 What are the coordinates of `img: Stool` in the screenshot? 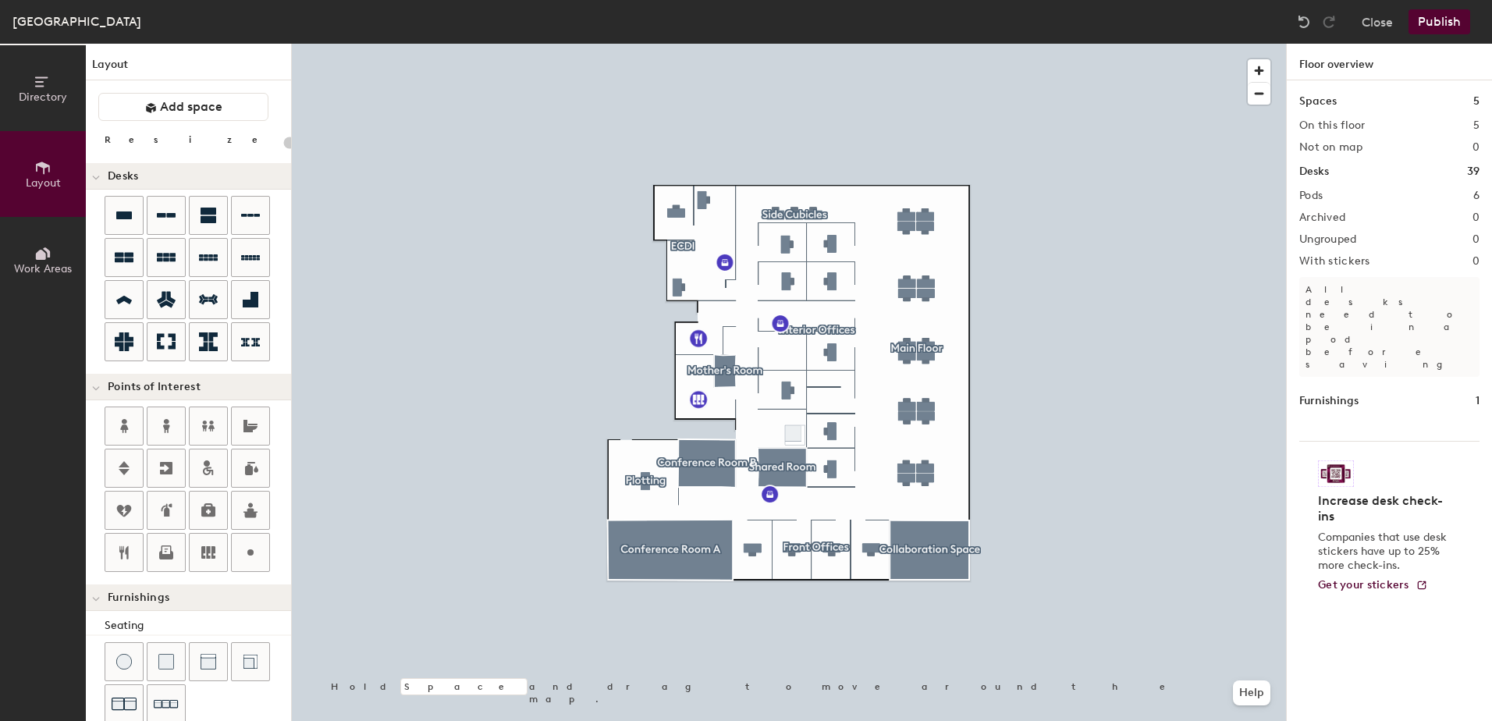 It's located at (124, 662).